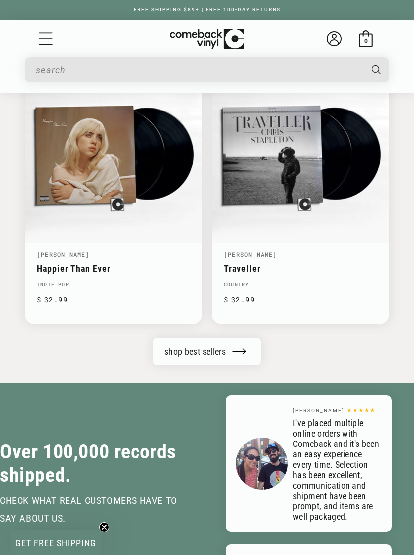 This screenshot has width=414, height=555. Describe the element at coordinates (46, 39) in the screenshot. I see `summary: Menu` at that location.